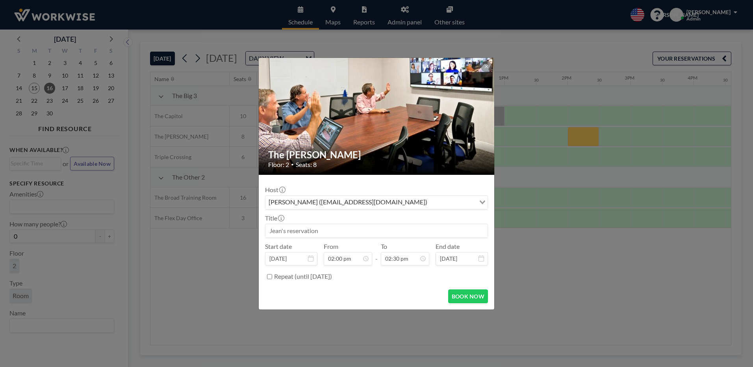 Image resolution: width=753 pixels, height=367 pixels. I want to click on input: Jean's reservation, so click(377, 231).